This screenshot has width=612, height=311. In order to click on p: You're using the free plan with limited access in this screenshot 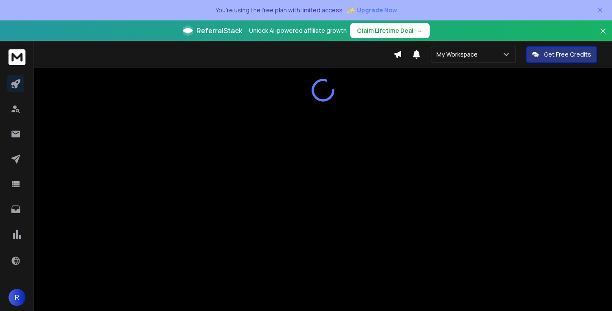, I will do `click(279, 10)`.